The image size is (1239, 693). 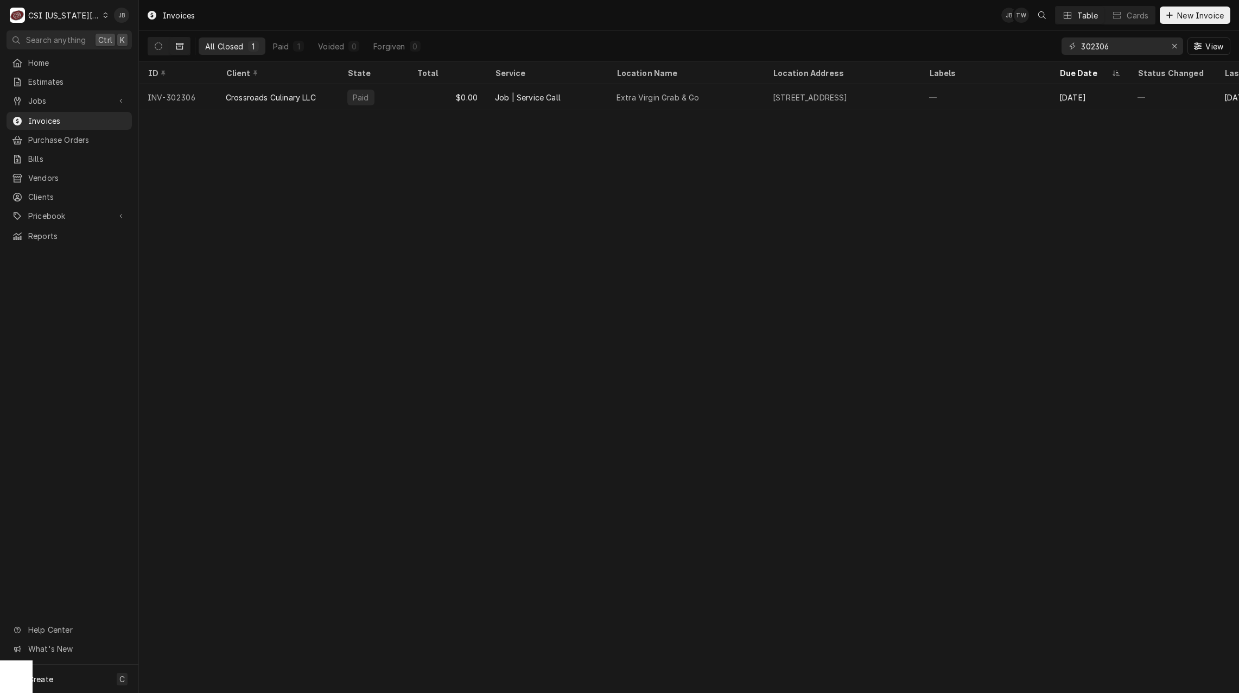 What do you see at coordinates (546, 73) in the screenshot?
I see `div: Service` at bounding box center [546, 73].